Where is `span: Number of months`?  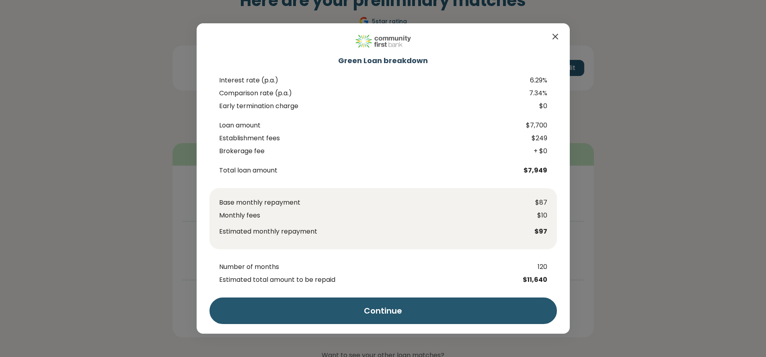 span: Number of months is located at coordinates (368, 267).